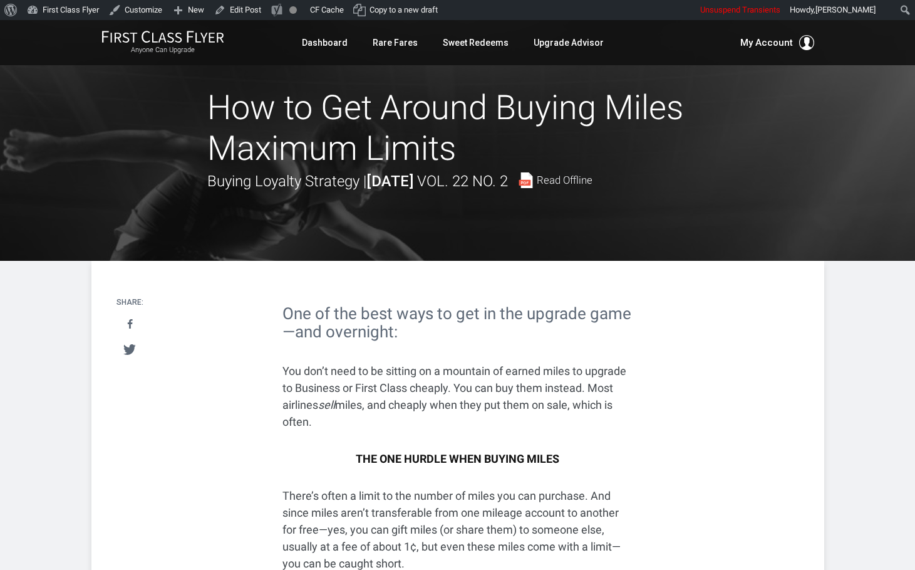  What do you see at coordinates (395, 43) in the screenshot?
I see `a: Rare Fares` at bounding box center [395, 43].